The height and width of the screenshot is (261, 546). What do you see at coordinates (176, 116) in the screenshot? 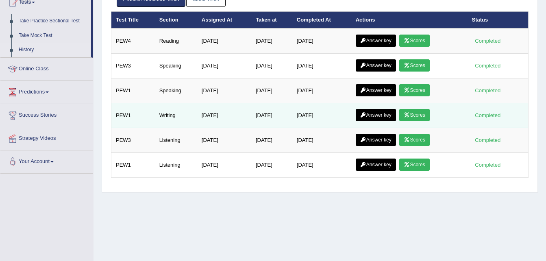
I see `td: Writing` at bounding box center [176, 116].